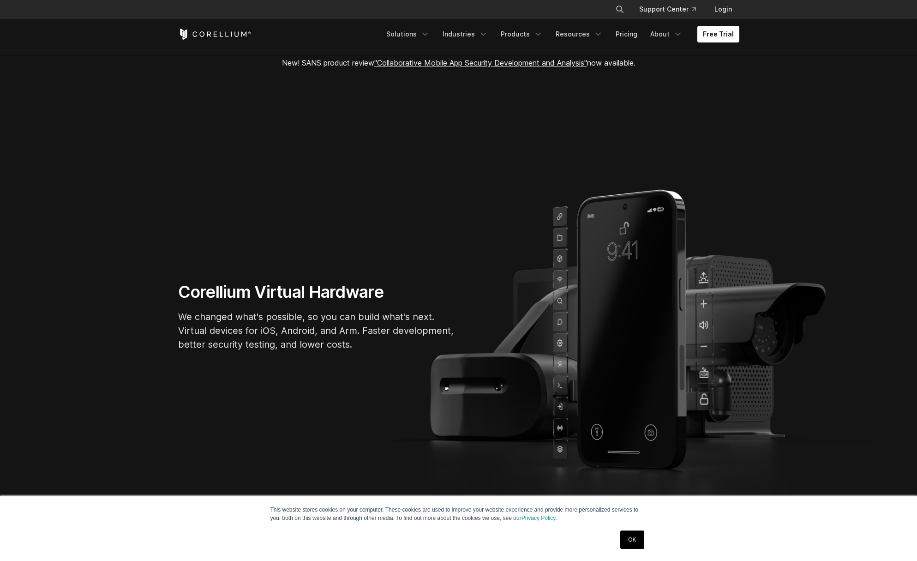 This screenshot has height=561, width=917. I want to click on h1: Corellium Virtual Hardware, so click(317, 292).